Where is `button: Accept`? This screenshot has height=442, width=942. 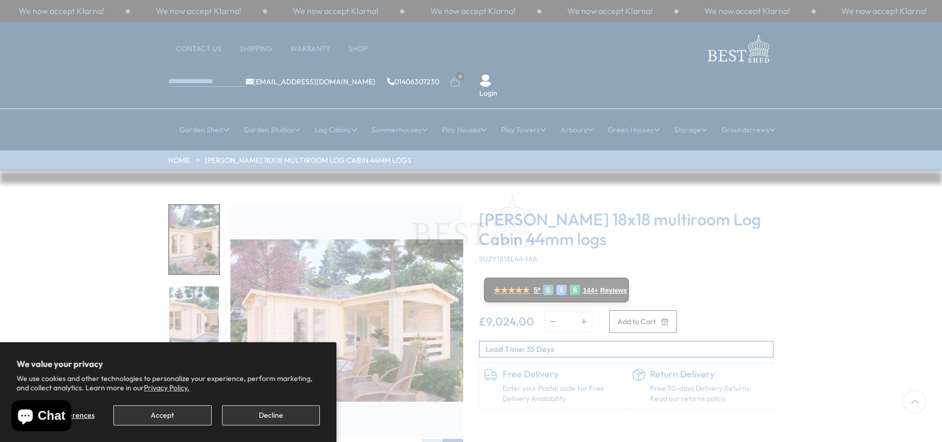 button: Accept is located at coordinates (162, 415).